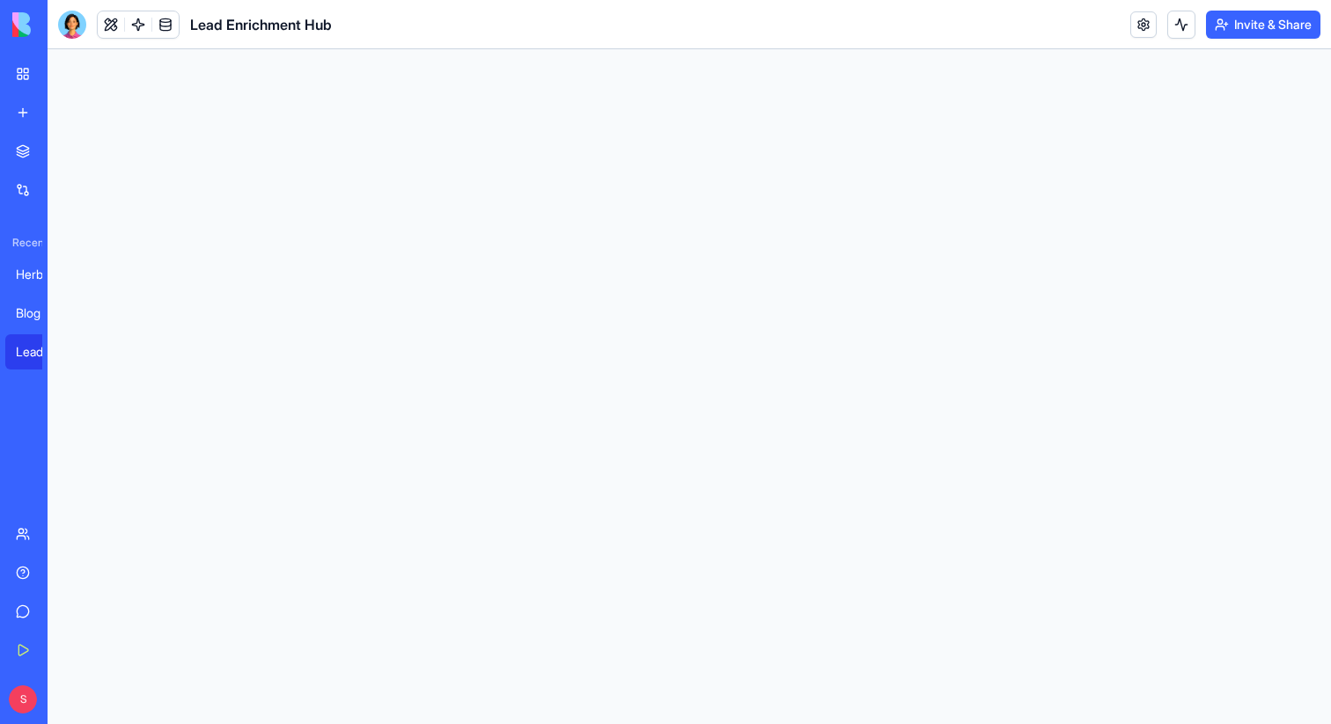 The image size is (1331, 724). Describe the element at coordinates (40, 275) in the screenshot. I see `div: Herbal Wellness Portal` at that location.